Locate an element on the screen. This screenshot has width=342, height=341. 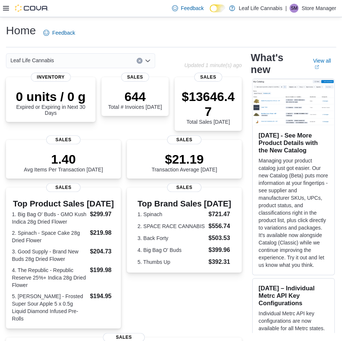
dd: $219.98 is located at coordinates (102, 233).